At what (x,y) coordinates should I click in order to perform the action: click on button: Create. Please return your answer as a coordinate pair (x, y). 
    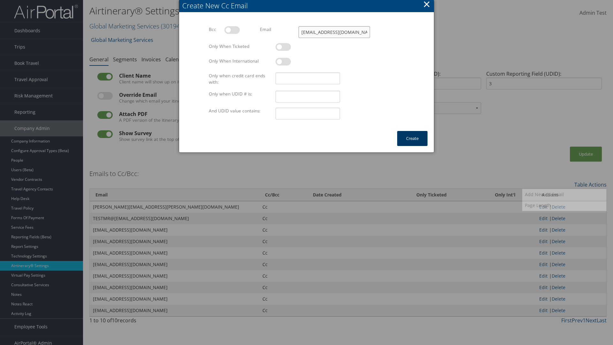
    Looking at the image, I should click on (412, 138).